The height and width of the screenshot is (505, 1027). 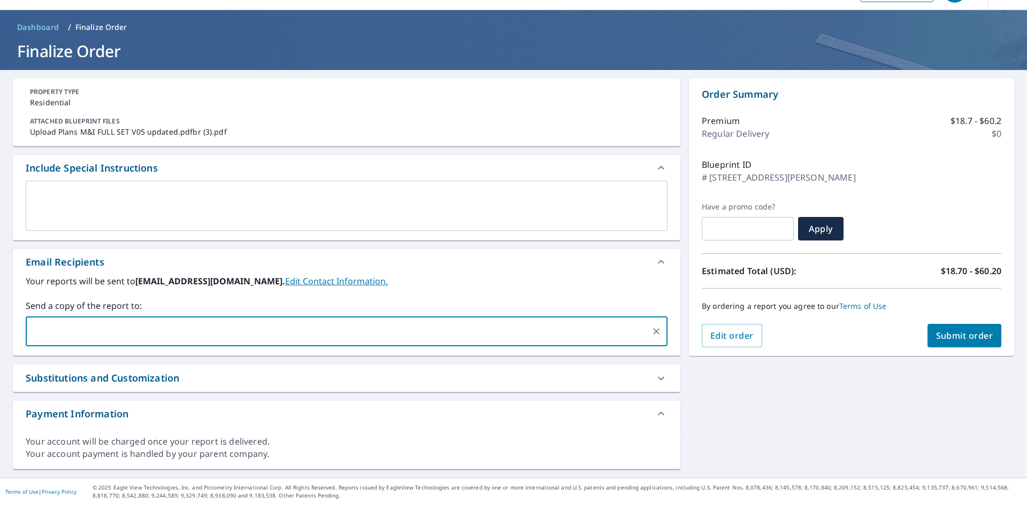 I want to click on p: © 2025 Eagle View Technologies, Inc. and Pictometry International Corp. All Rights Reserved. Repo..., so click(x=557, y=492).